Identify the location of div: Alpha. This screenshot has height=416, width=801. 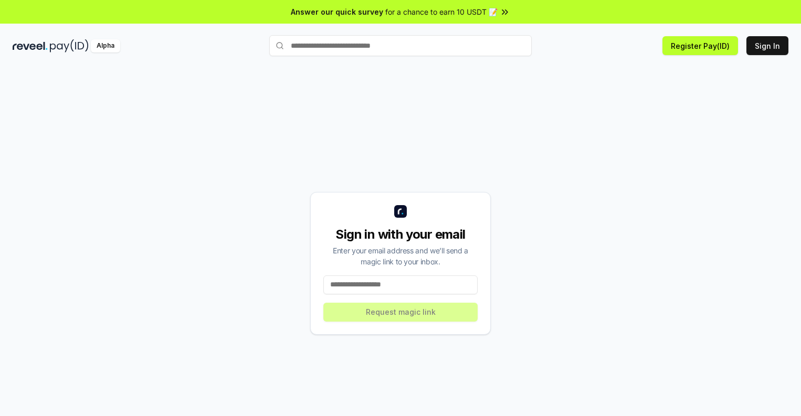
(105, 46).